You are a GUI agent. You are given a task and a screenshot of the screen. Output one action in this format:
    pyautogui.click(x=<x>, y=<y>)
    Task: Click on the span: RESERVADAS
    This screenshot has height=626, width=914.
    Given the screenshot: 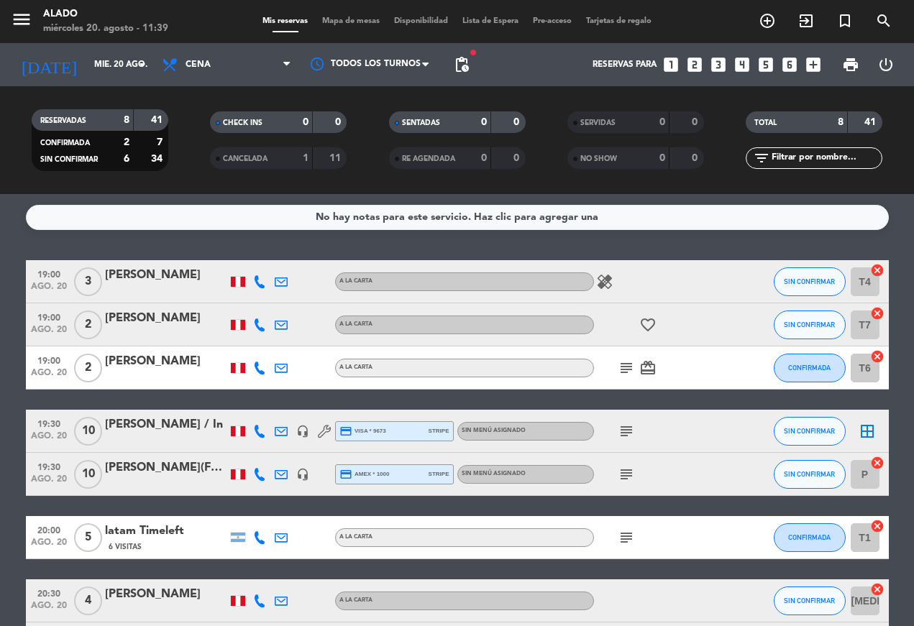 What is the action you would take?
    pyautogui.click(x=63, y=121)
    